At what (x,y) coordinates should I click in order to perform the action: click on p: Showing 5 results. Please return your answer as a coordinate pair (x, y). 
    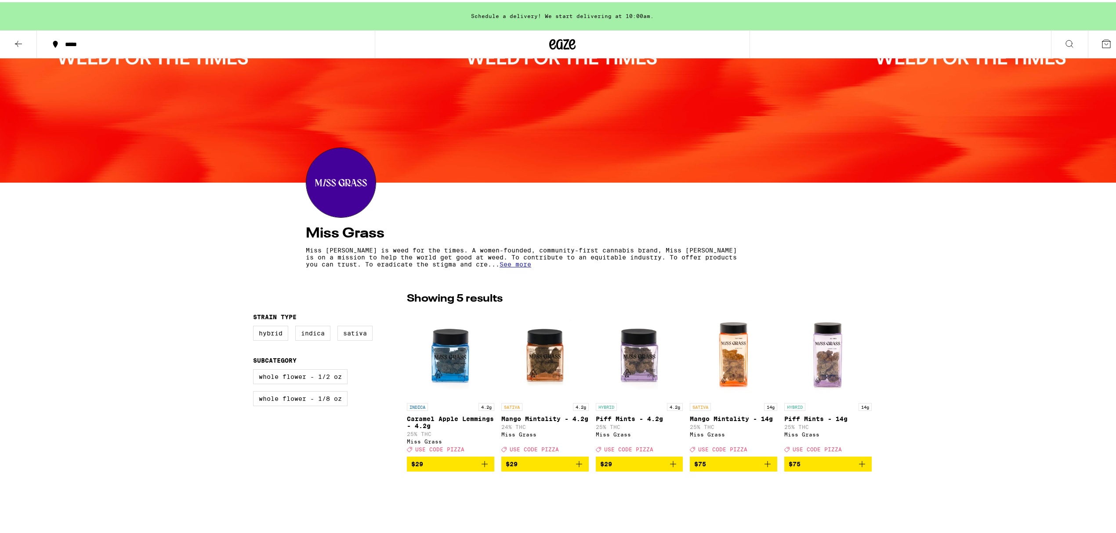
    Looking at the image, I should click on (455, 297).